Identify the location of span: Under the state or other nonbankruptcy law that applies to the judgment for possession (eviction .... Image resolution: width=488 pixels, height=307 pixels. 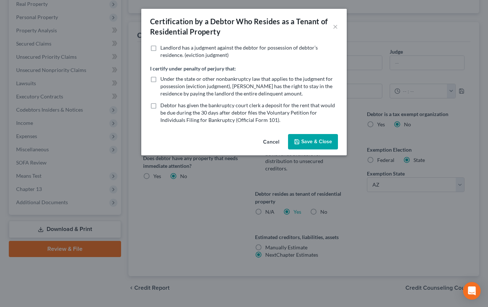
(246, 86).